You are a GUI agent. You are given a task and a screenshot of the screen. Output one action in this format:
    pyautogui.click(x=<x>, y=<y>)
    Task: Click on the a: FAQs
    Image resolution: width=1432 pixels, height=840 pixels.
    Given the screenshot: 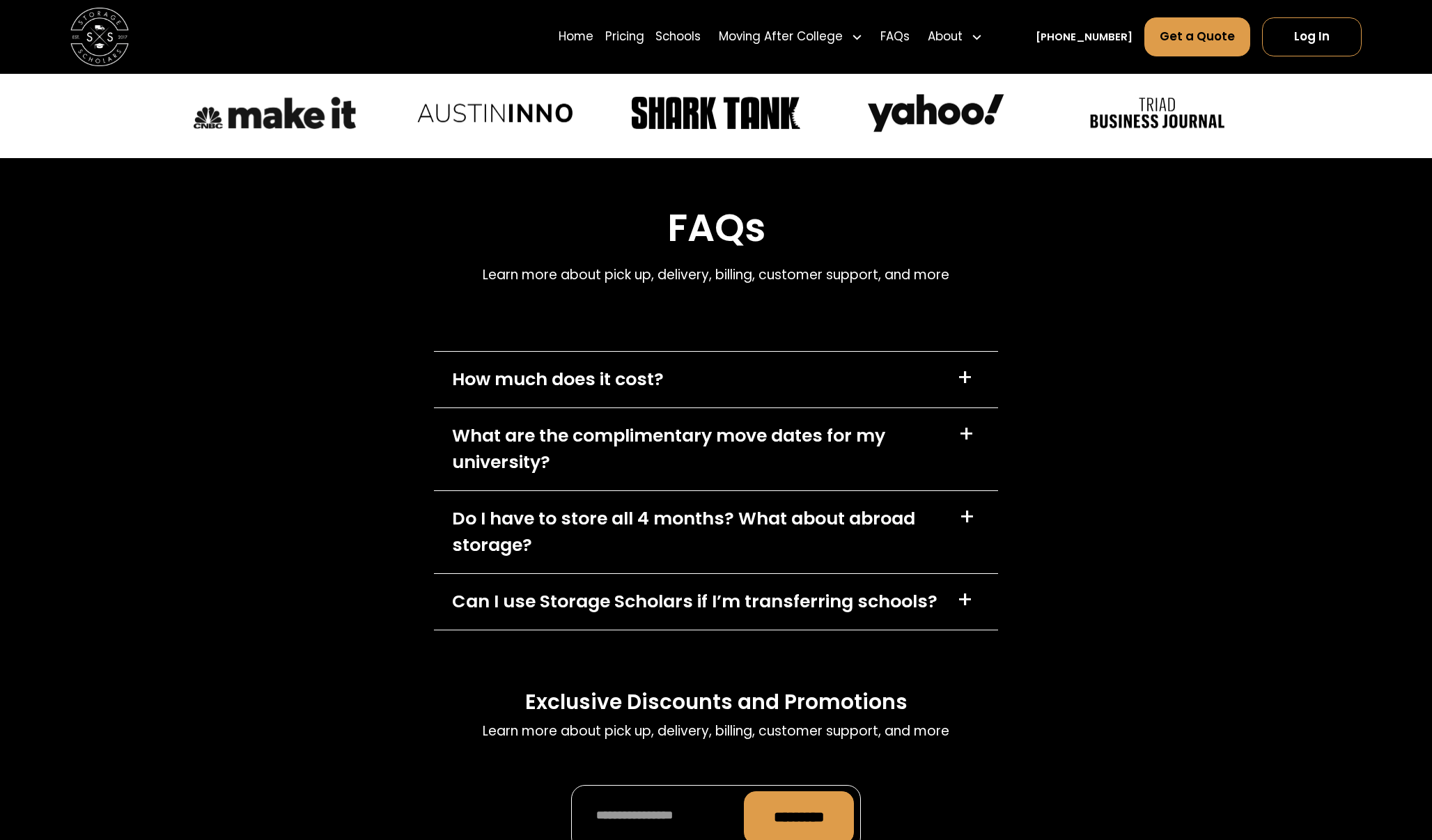 What is the action you would take?
    pyautogui.click(x=895, y=37)
    